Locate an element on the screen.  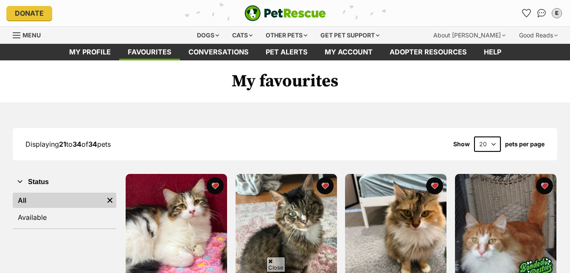
div: Other pets is located at coordinates (287, 35).